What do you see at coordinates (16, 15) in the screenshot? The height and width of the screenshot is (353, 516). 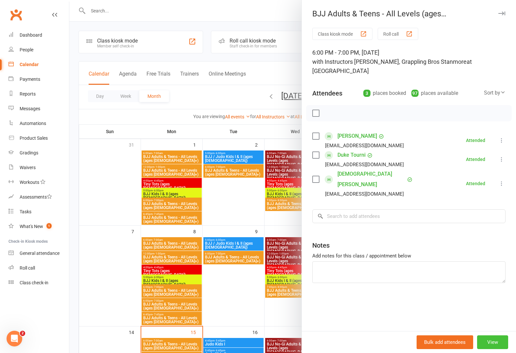 I see `a: Clubworx` at bounding box center [16, 15].